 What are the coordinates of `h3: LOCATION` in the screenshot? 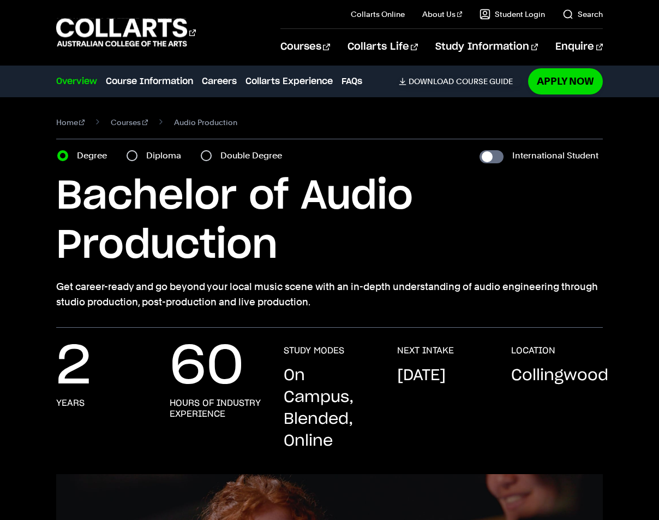 It's located at (533, 350).